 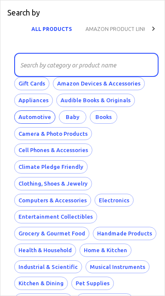 I want to click on button: Appliances, so click(x=33, y=100).